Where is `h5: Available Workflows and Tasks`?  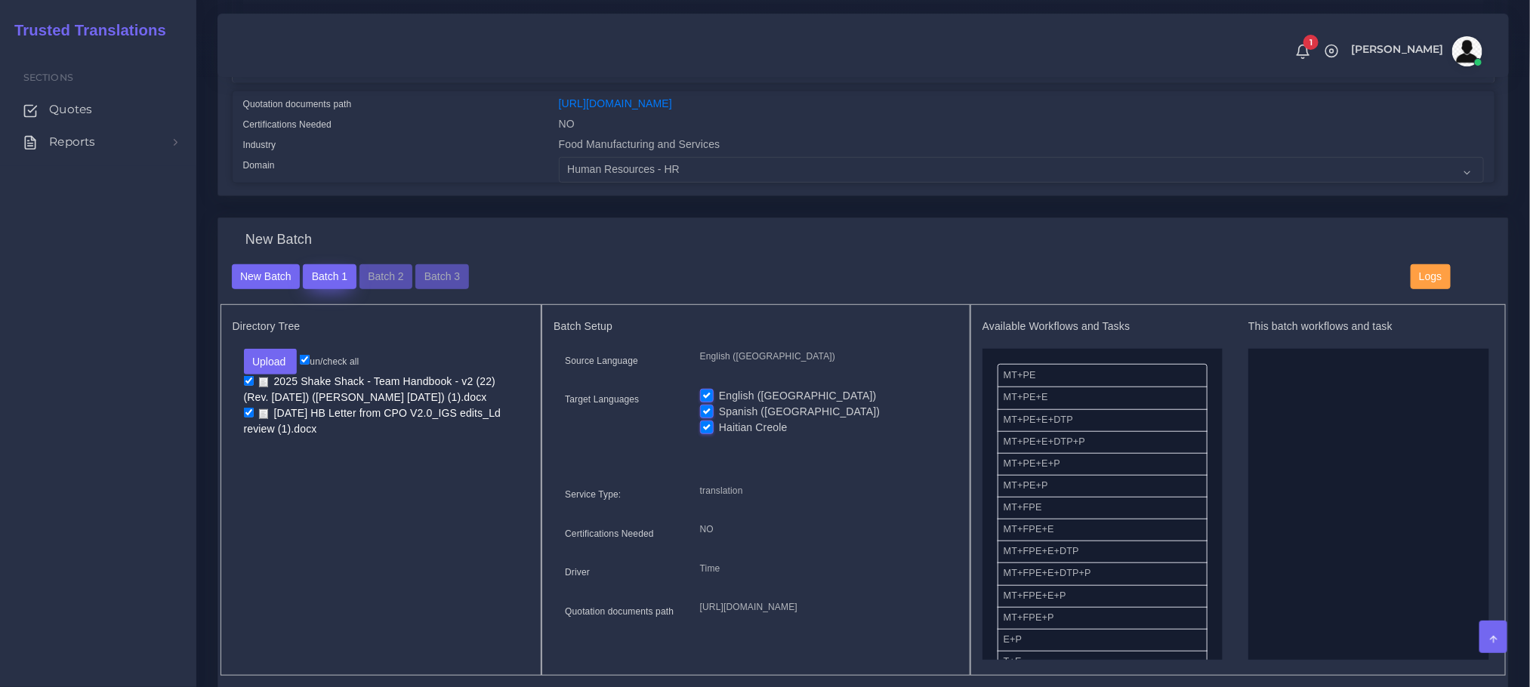
h5: Available Workflows and Tasks is located at coordinates (1103, 326).